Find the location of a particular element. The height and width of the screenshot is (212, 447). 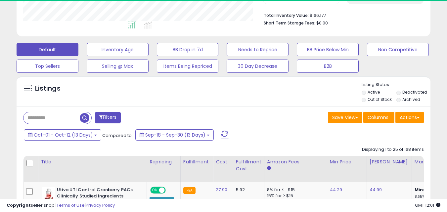

button: Selling @ Max is located at coordinates (118, 66).